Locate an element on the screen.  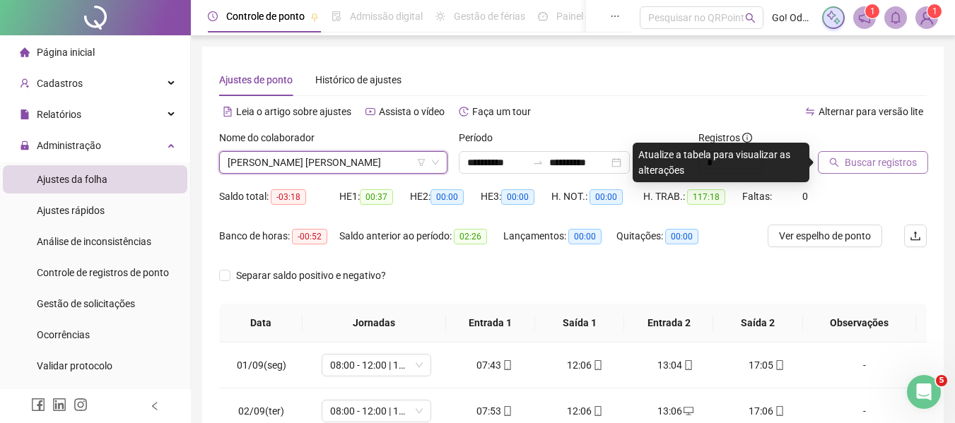
span: history is located at coordinates (464, 112).